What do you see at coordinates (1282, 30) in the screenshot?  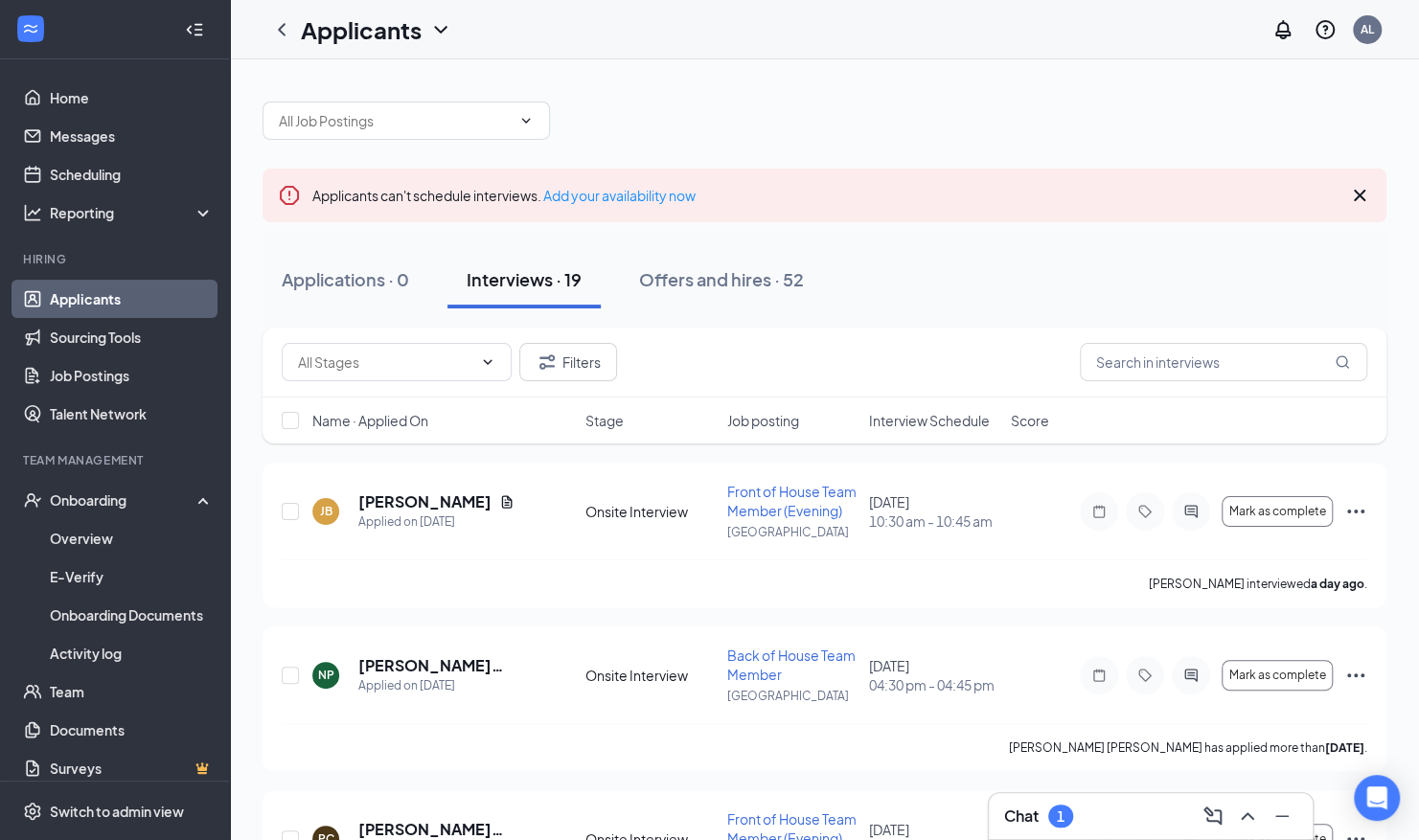 I see `svg: Notifications` at bounding box center [1282, 30].